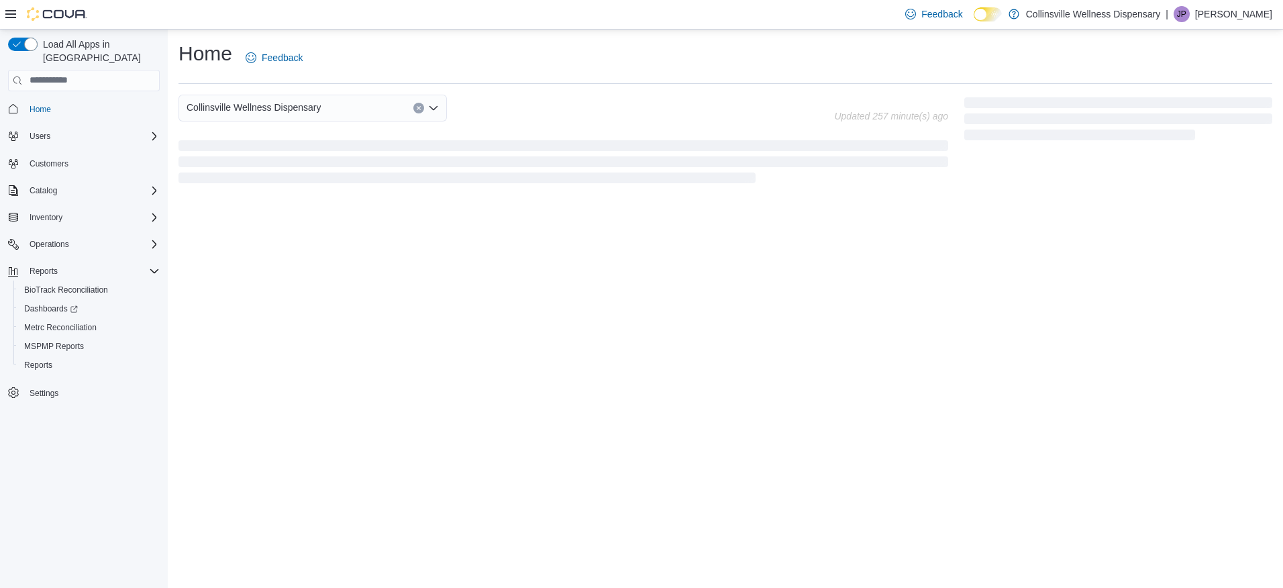  Describe the element at coordinates (1093, 14) in the screenshot. I see `p: Collinsville Wellness Dispensary` at that location.